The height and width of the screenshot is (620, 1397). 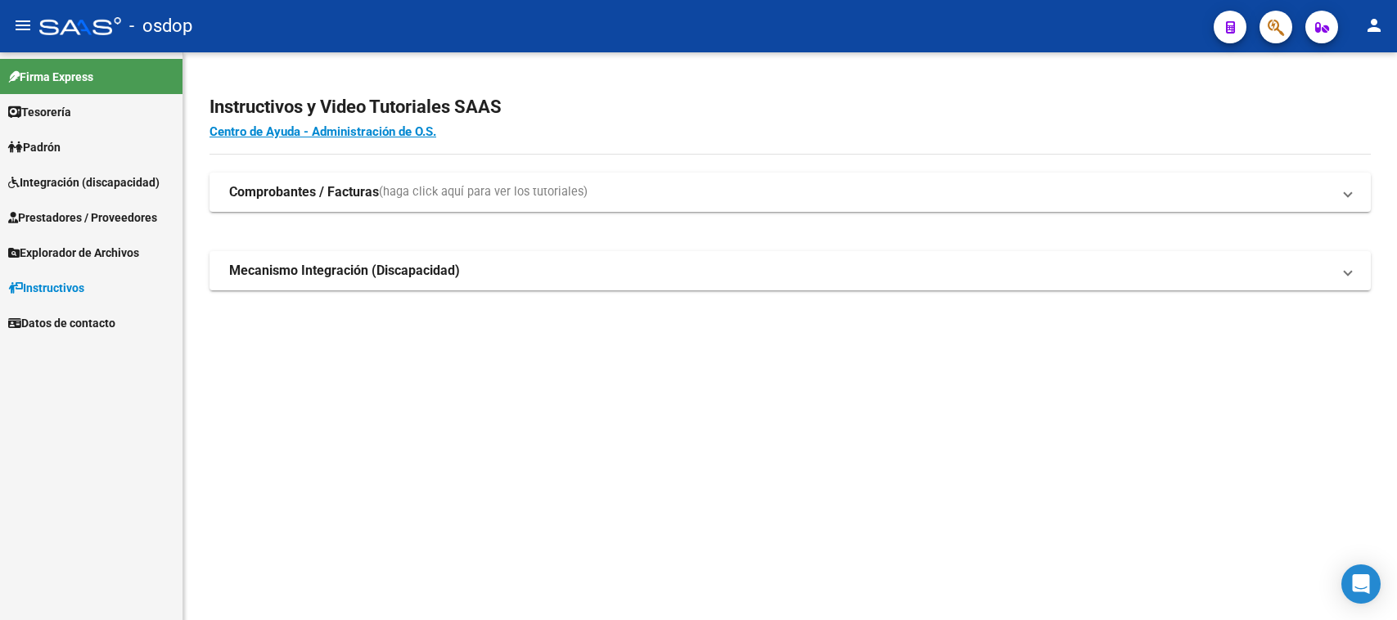 I want to click on mat-expansion-panel-header: Mecanismo Integración (Discapacidad), so click(x=790, y=271).